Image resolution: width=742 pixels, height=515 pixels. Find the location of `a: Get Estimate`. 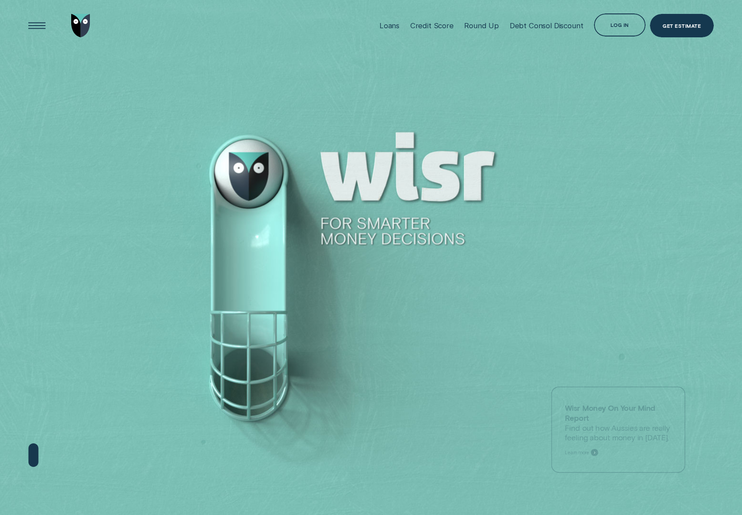

a: Get Estimate is located at coordinates (681, 25).